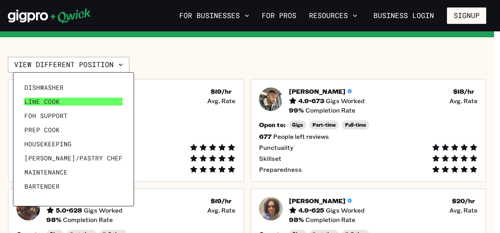 The height and width of the screenshot is (233, 500). I want to click on span: Housekeeping, so click(48, 144).